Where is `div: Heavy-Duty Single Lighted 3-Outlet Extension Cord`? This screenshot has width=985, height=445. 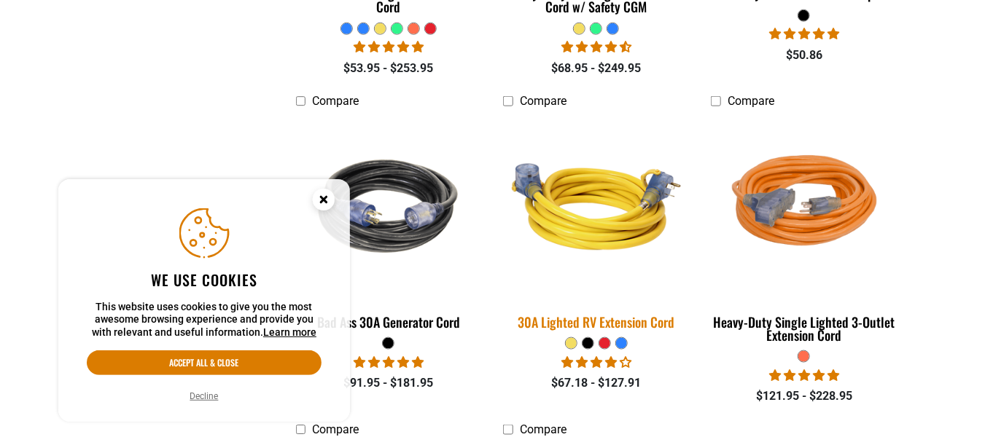 div: Heavy-Duty Single Lighted 3-Outlet Extension Cord is located at coordinates (803, 329).